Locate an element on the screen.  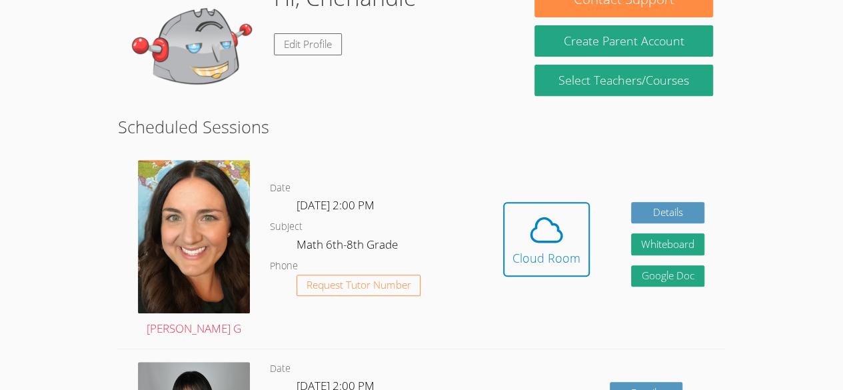
img: avatar.png is located at coordinates (194, 237).